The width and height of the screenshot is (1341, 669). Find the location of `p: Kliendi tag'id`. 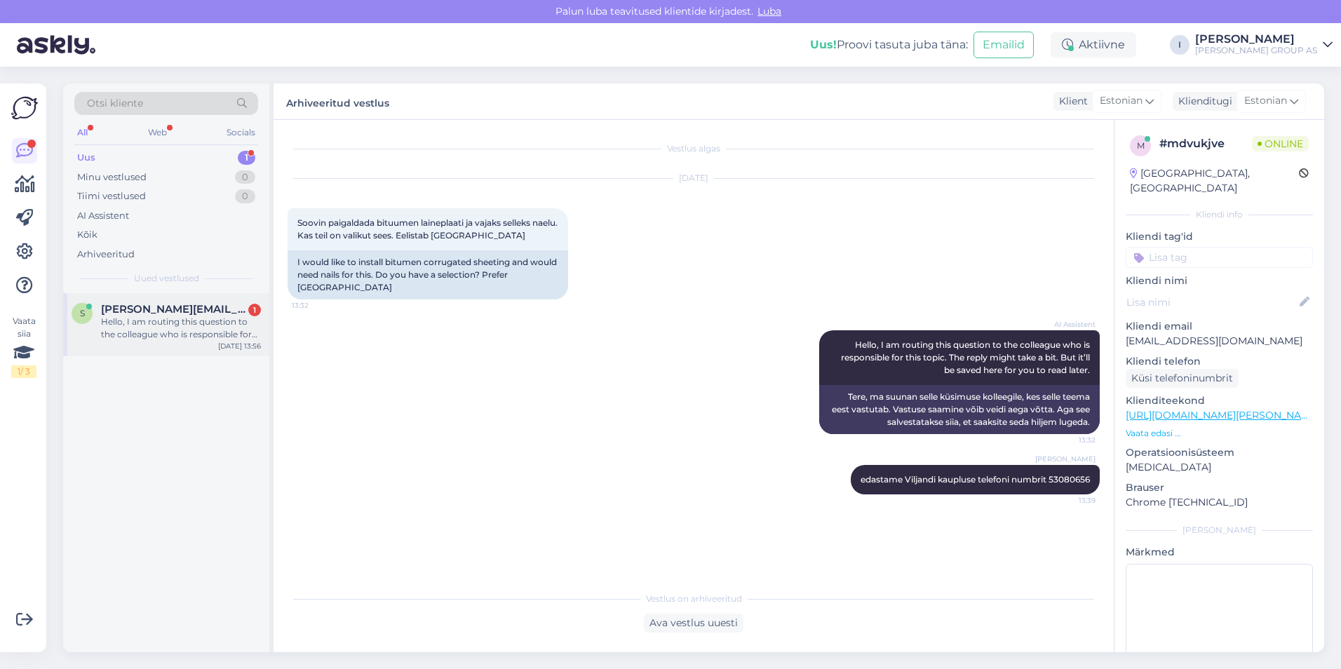

p: Kliendi tag'id is located at coordinates (1219, 236).